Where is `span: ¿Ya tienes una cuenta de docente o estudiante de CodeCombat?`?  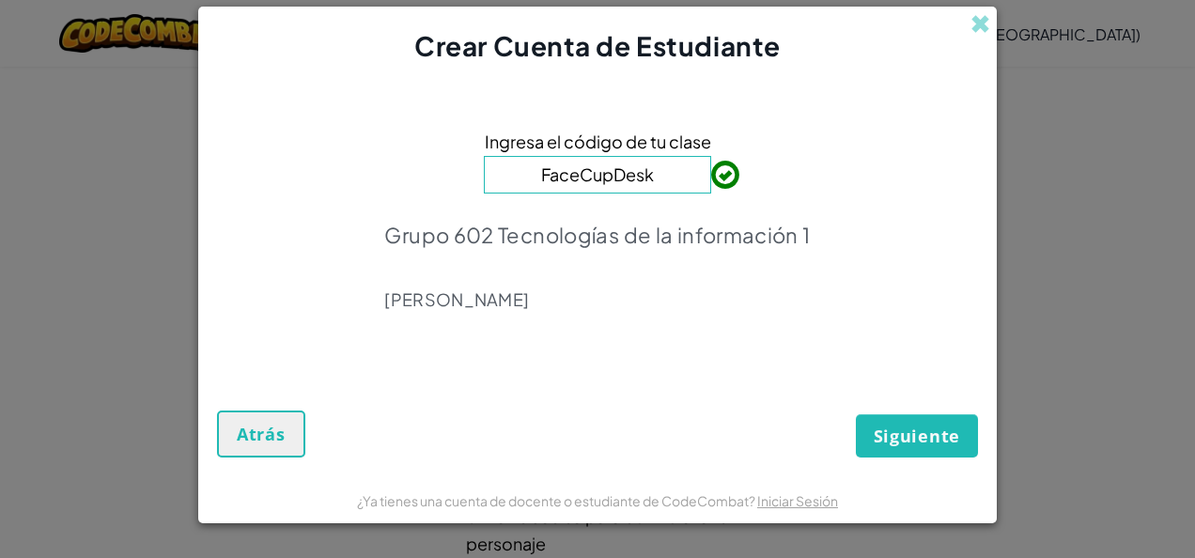 span: ¿Ya tienes una cuenta de docente o estudiante de CodeCombat? is located at coordinates (557, 501).